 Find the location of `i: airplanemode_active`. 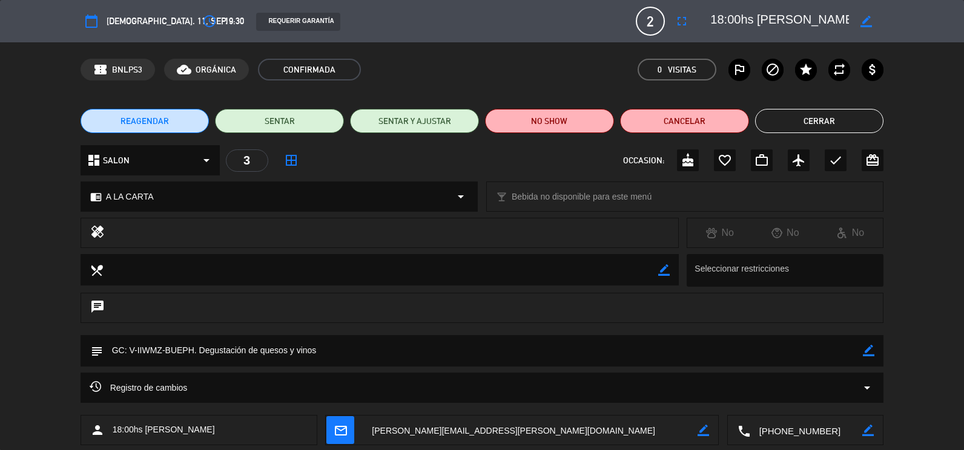

i: airplanemode_active is located at coordinates (799, 160).